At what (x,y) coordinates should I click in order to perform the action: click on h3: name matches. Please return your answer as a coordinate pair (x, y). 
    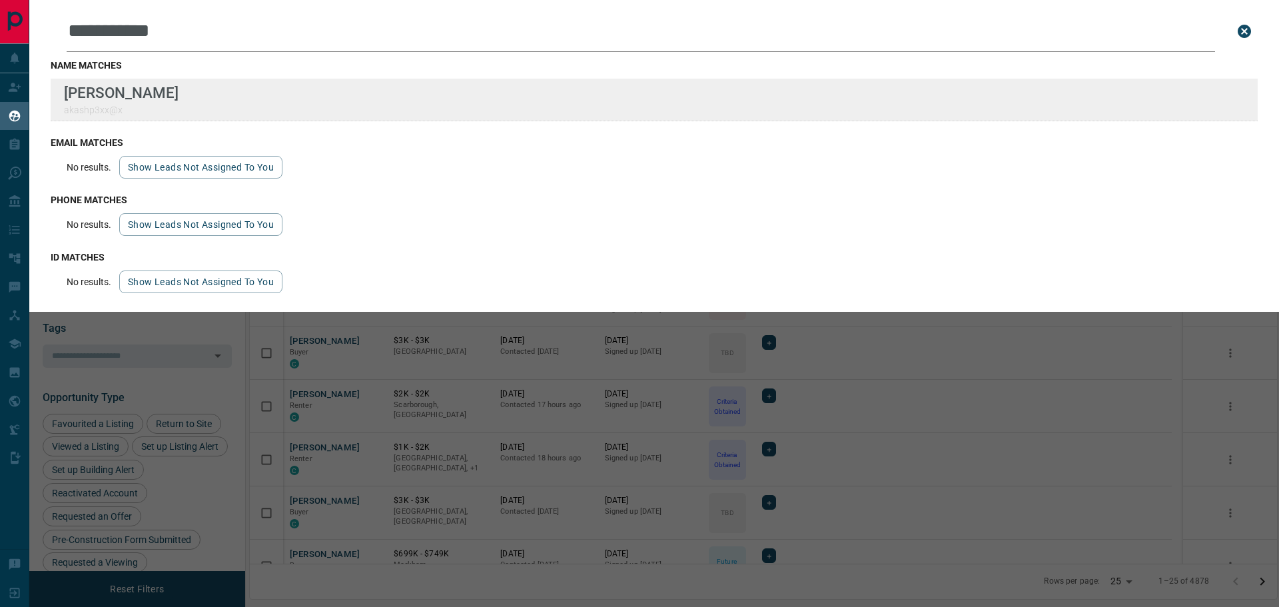
    Looking at the image, I should click on (654, 65).